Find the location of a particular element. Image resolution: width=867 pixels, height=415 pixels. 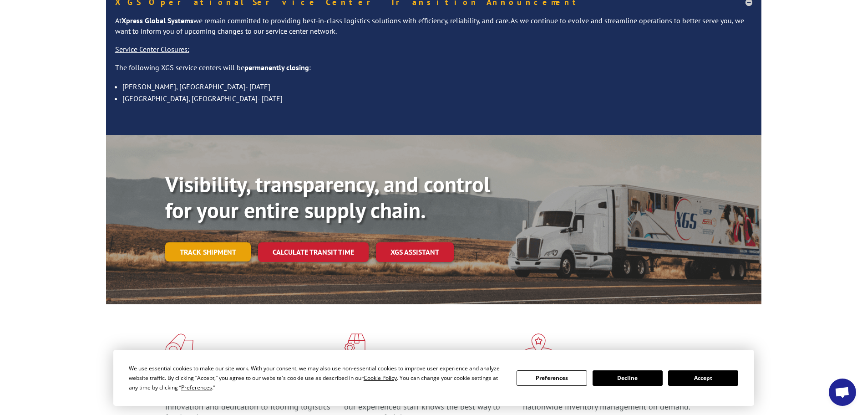

div: We use essential cookies to make our site work. With your consent, we may also use non-essential ... is located at coordinates (317, 377).